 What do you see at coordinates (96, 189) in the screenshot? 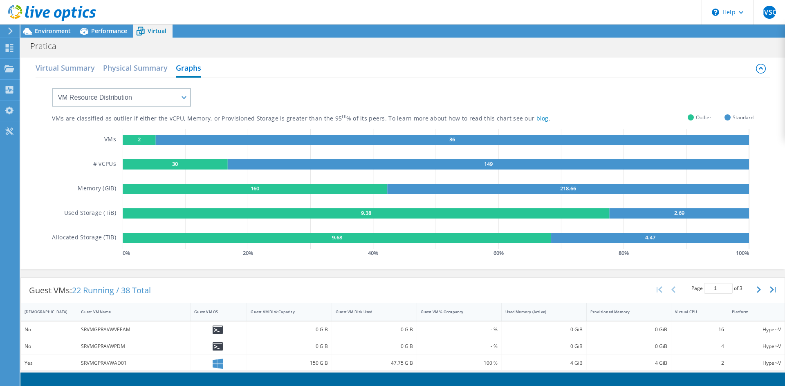
I see `h5: Memory (GiB)` at bounding box center [96, 189].